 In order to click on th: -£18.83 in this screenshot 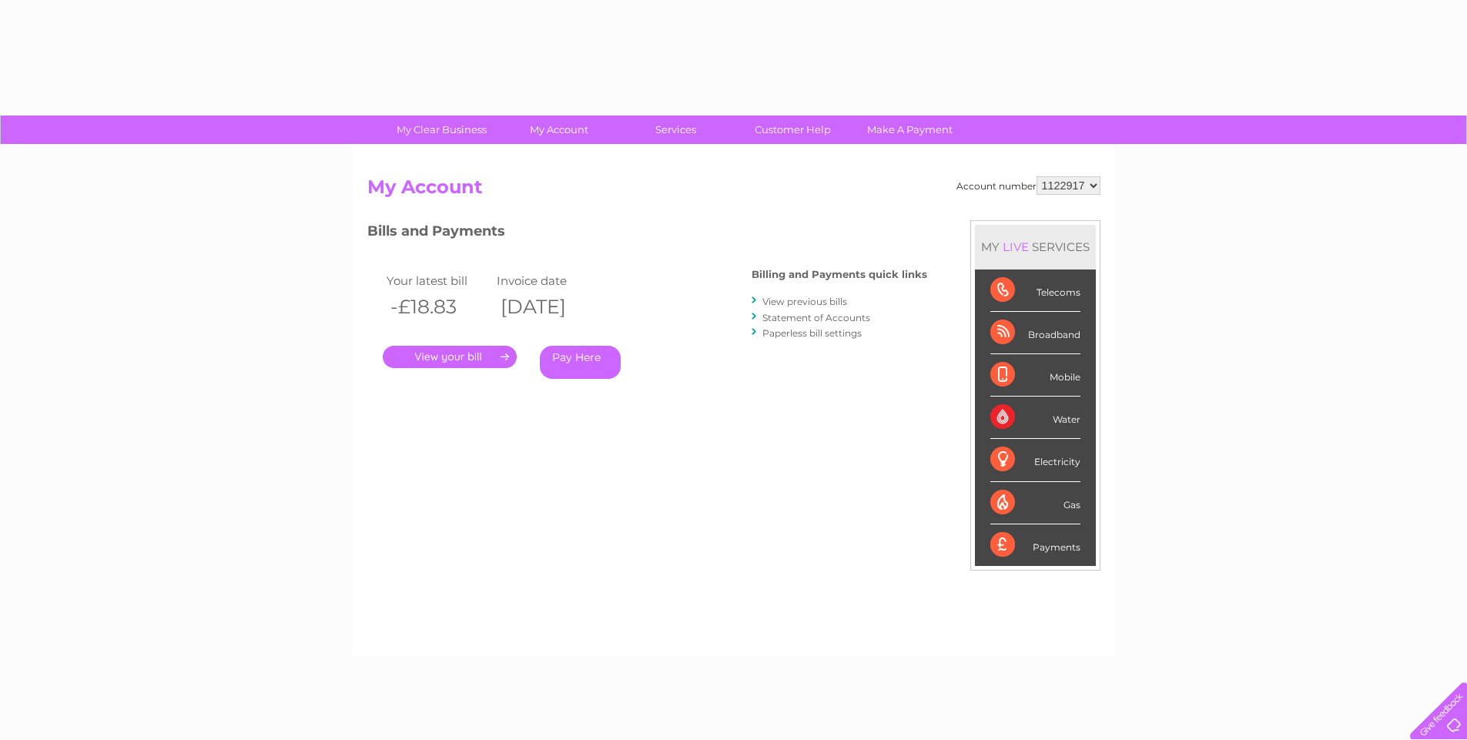, I will do `click(438, 307)`.